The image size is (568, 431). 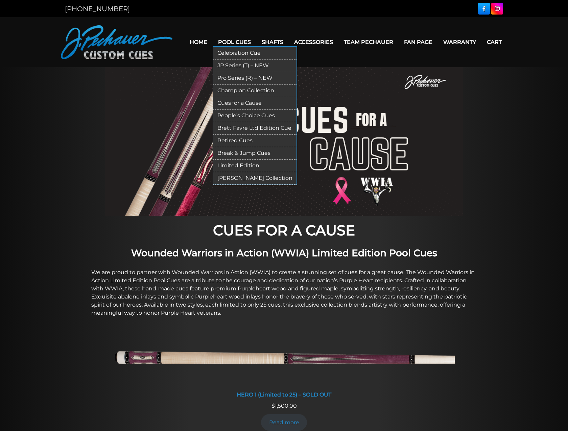 I want to click on a: Home, so click(x=199, y=42).